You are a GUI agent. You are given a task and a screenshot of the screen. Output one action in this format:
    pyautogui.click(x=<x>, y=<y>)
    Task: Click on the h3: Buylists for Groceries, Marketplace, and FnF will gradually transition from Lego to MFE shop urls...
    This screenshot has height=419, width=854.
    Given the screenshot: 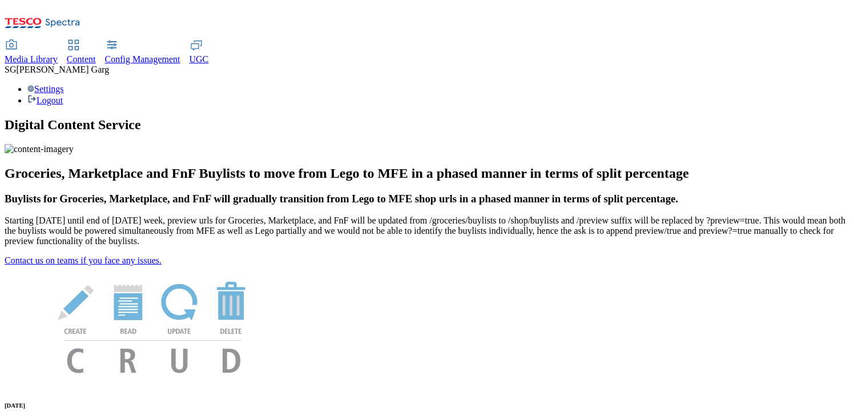 What is the action you would take?
    pyautogui.click(x=427, y=199)
    